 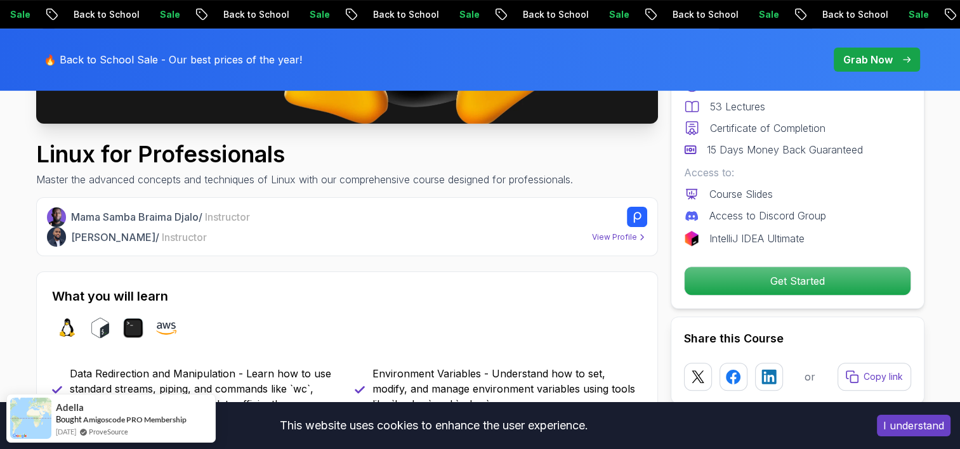 I want to click on button: Copy link, so click(x=874, y=377).